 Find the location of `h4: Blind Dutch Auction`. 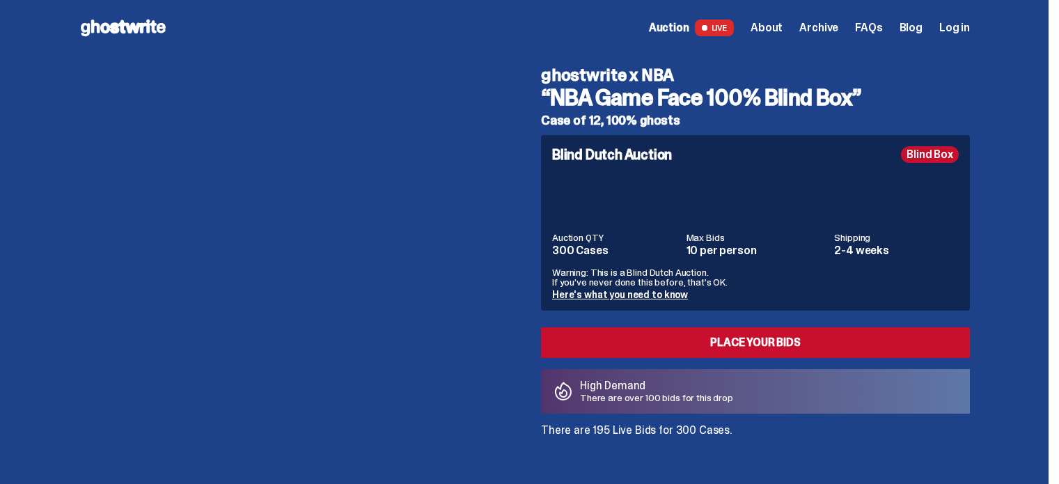

h4: Blind Dutch Auction is located at coordinates (612, 155).